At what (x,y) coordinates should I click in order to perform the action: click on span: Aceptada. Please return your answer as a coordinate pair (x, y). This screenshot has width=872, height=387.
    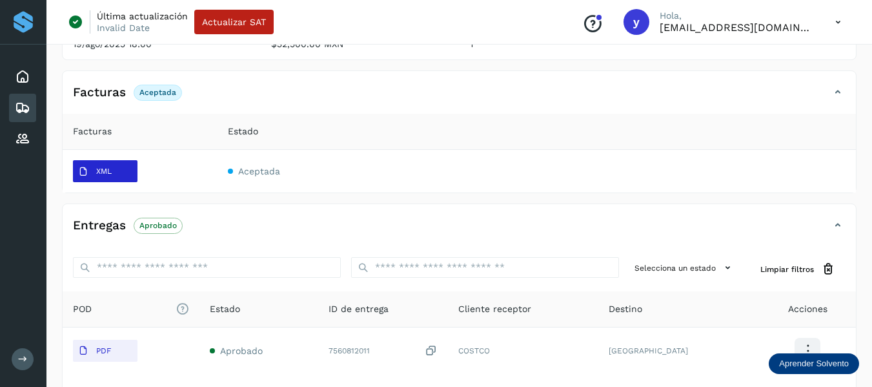
    Looking at the image, I should click on (259, 171).